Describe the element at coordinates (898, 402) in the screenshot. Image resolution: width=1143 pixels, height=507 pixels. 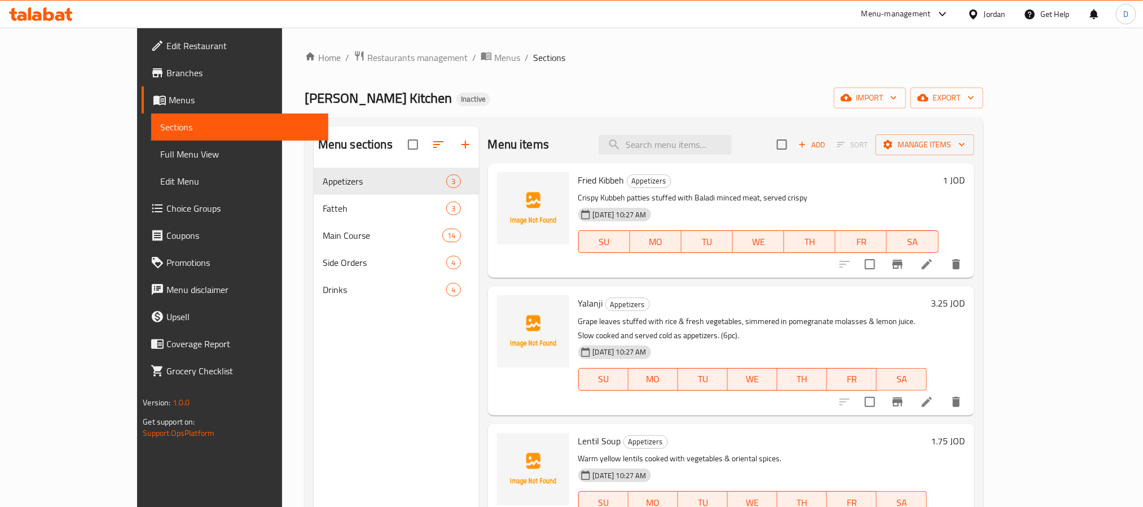
I see `button: Branch-specific-item` at that location.